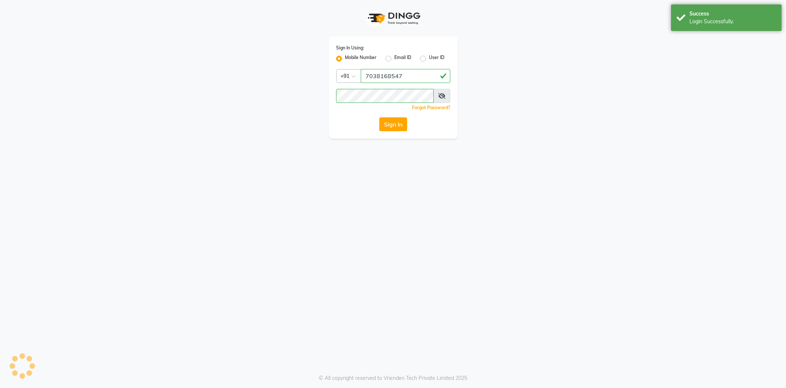 The height and width of the screenshot is (388, 786). What do you see at coordinates (732, 21) in the screenshot?
I see `div: Login Successfully.` at bounding box center [732, 21].